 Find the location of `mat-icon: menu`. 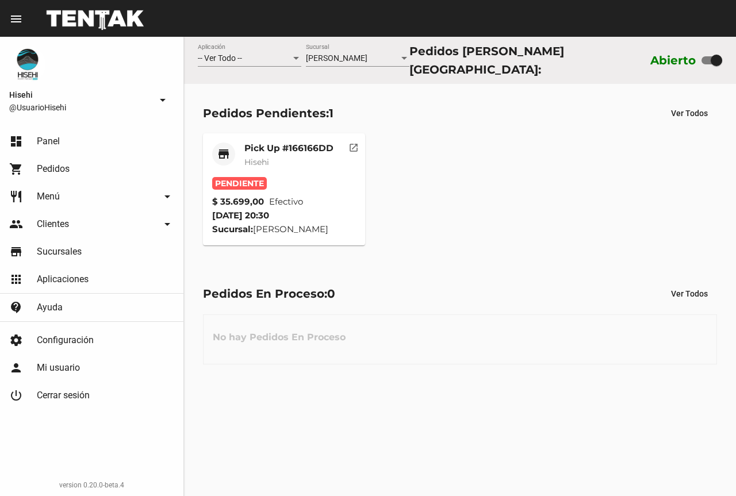

mat-icon: menu is located at coordinates (16, 19).